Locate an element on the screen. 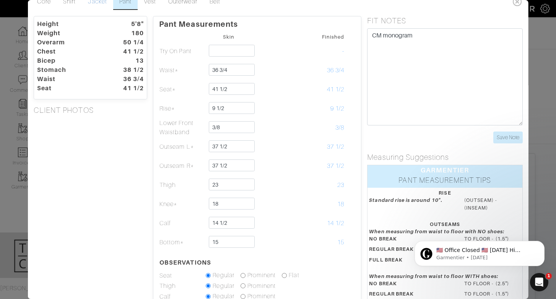  p: Pant Measurements is located at coordinates (257, 23).